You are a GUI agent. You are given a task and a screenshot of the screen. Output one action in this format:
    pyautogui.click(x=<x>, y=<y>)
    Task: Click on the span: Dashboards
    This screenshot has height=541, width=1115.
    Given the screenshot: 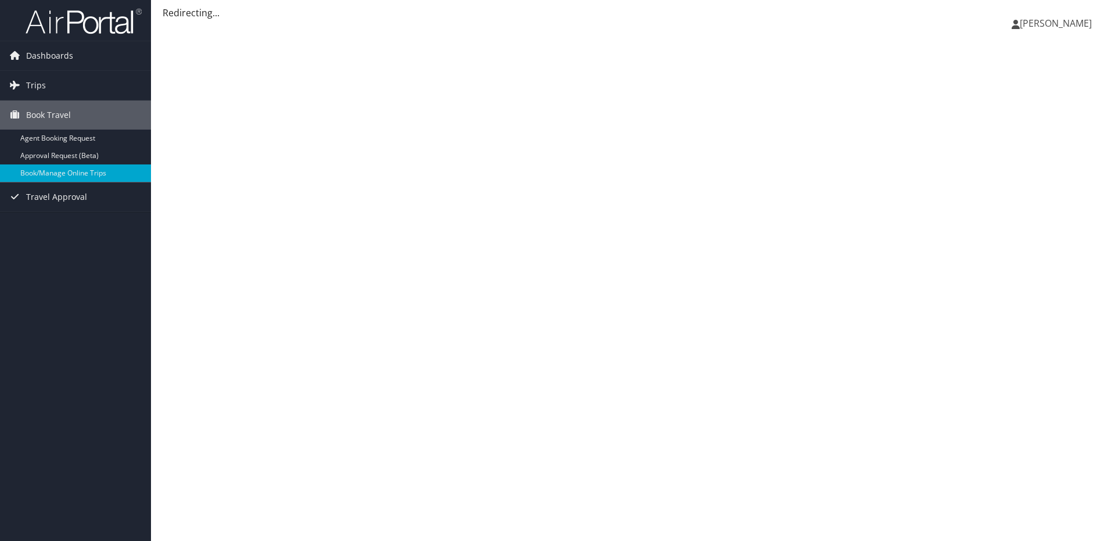 What is the action you would take?
    pyautogui.click(x=49, y=56)
    